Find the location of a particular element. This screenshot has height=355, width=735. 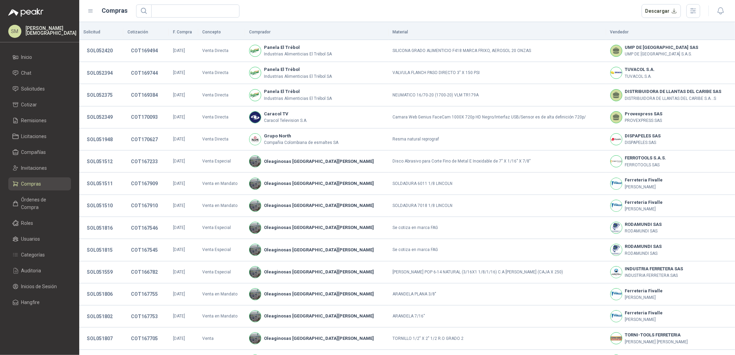

td: Camara Web Genius FaceCam 1000X 720p HD Negro/Interfaz USB/Sensor es de alta definición 720p/ is located at coordinates (498, 118).